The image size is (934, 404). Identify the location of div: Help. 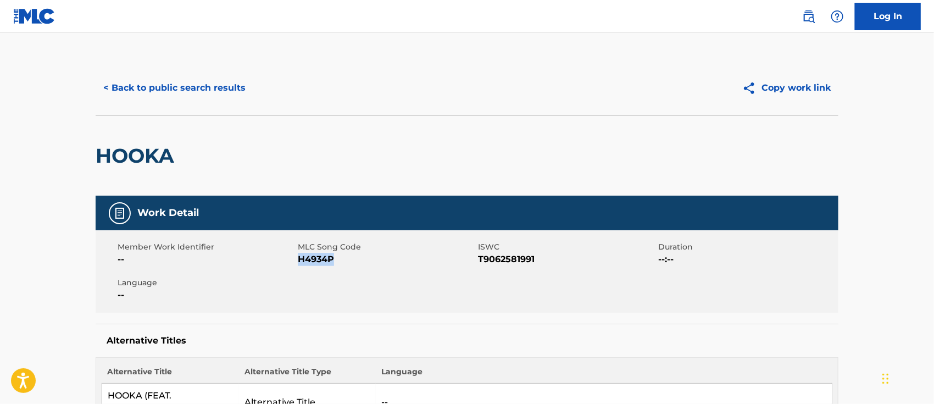
(838, 16).